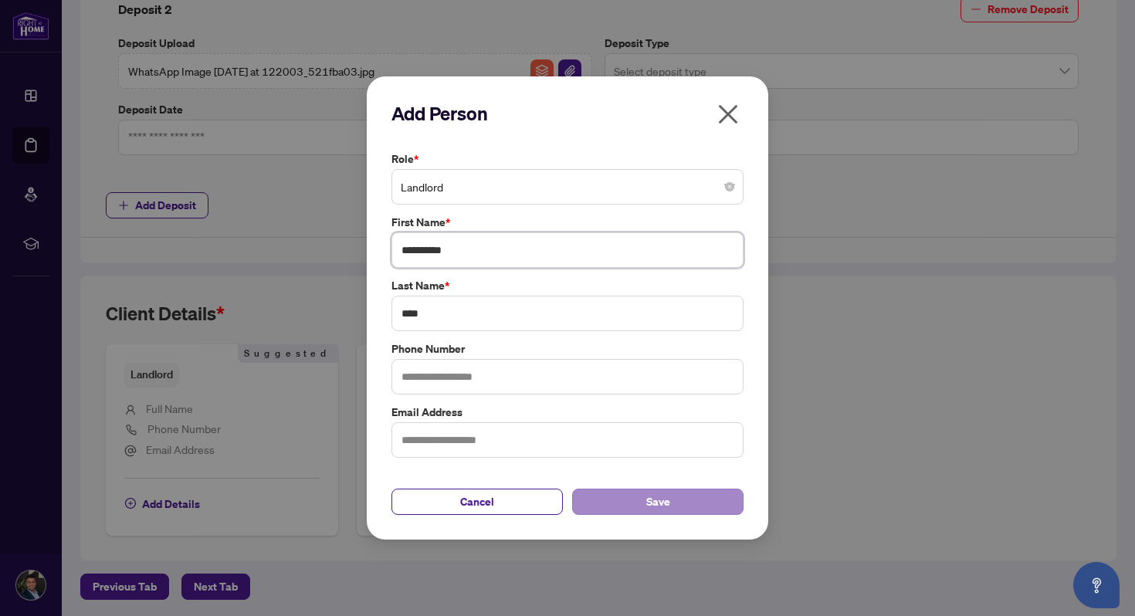 Image resolution: width=1135 pixels, height=616 pixels. Describe the element at coordinates (477, 502) in the screenshot. I see `button: Cancel` at that location.